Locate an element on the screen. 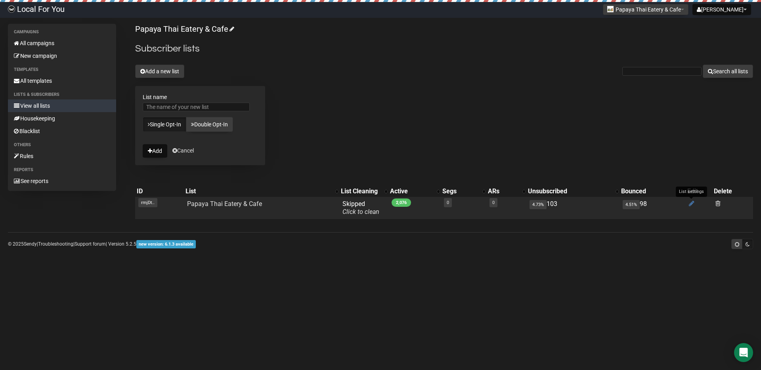 This screenshot has width=761, height=370. span: 4.73% is located at coordinates (538, 204).